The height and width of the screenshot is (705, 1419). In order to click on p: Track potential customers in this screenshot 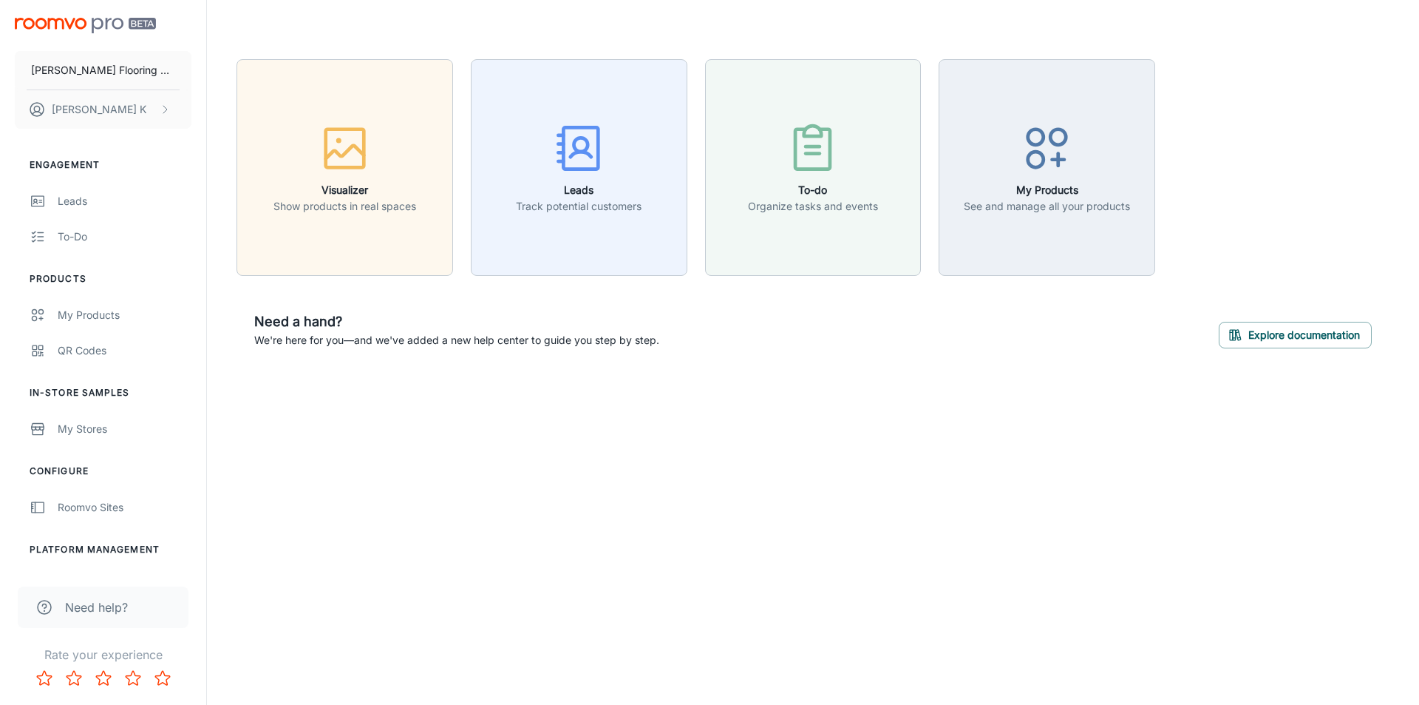, I will do `click(579, 206)`.